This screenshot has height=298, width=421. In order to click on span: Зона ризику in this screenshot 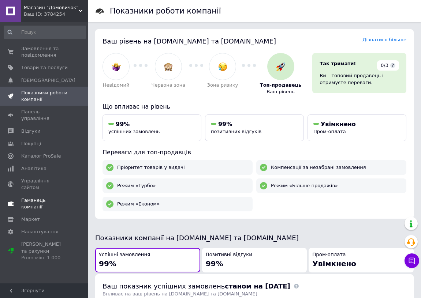, I will do `click(223, 85)`.